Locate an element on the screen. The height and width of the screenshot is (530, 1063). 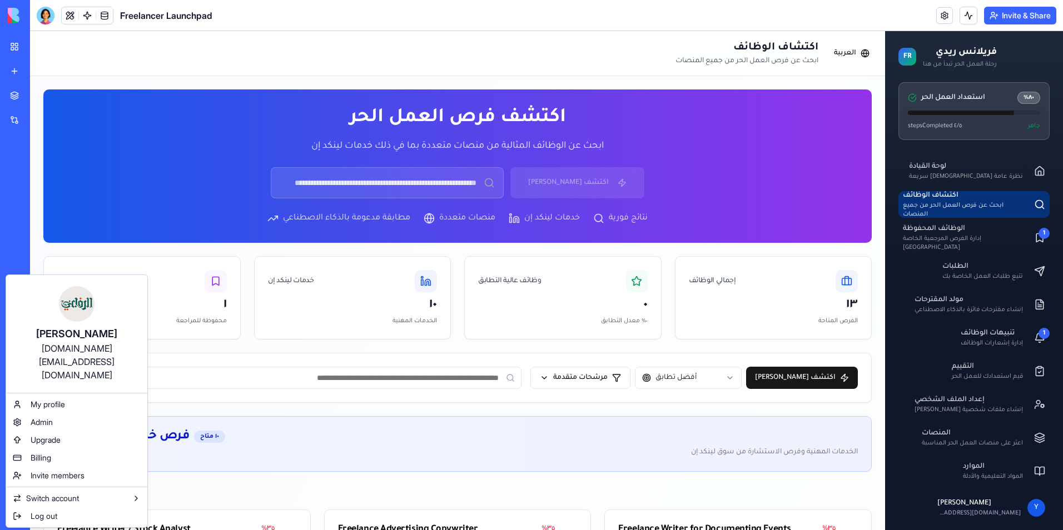
span: تنبيهات الوظائف is located at coordinates (957, 302).